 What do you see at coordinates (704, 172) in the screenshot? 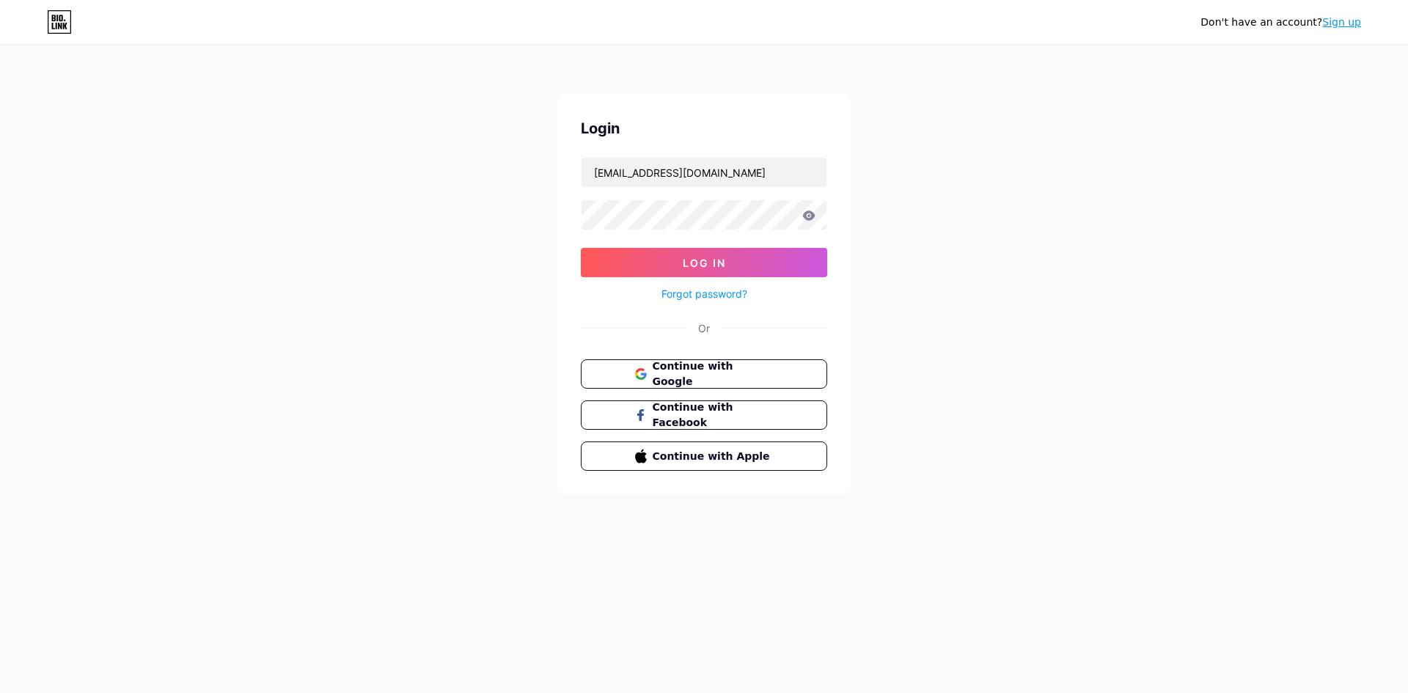
I see `input: Username` at bounding box center [704, 172].